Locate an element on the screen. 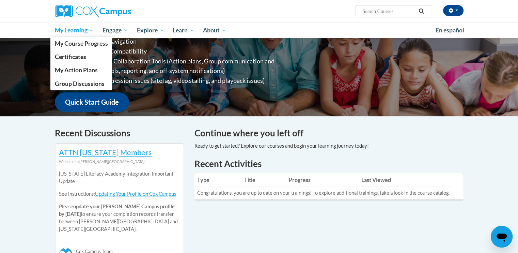  td: Congratulations, you are up to date on your trainings! To explore additional trainings, take a lo... is located at coordinates (323, 193).